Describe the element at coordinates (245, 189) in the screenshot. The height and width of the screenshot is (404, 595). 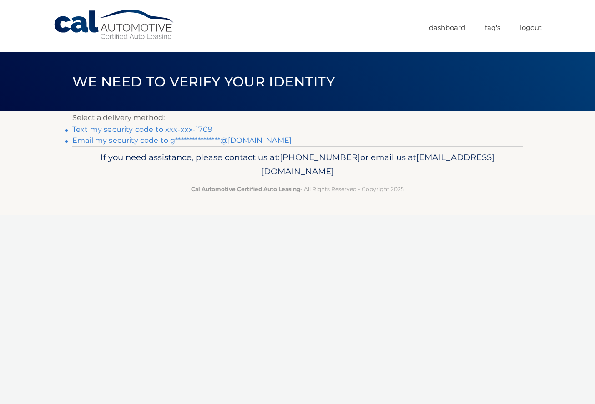
I see `strong: Cal Automotive Certified Auto Leasing` at that location.